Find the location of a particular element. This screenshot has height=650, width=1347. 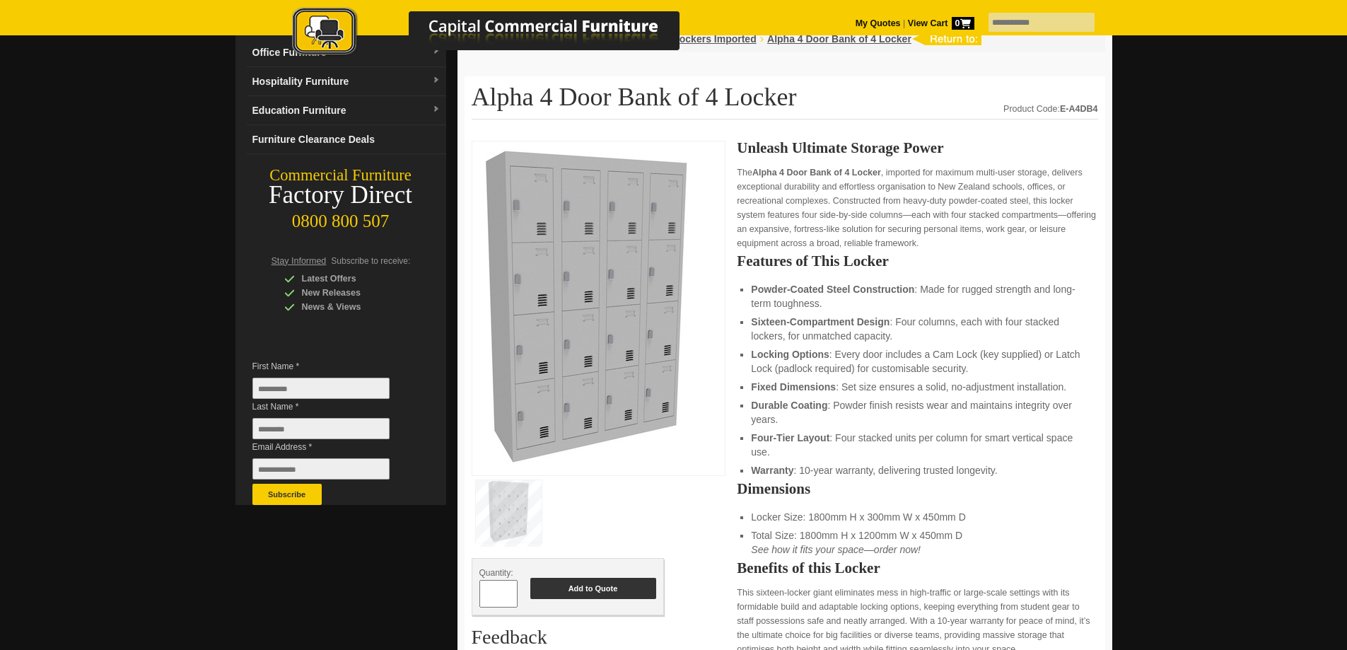

div: Latest Offers is located at coordinates (351, 279).